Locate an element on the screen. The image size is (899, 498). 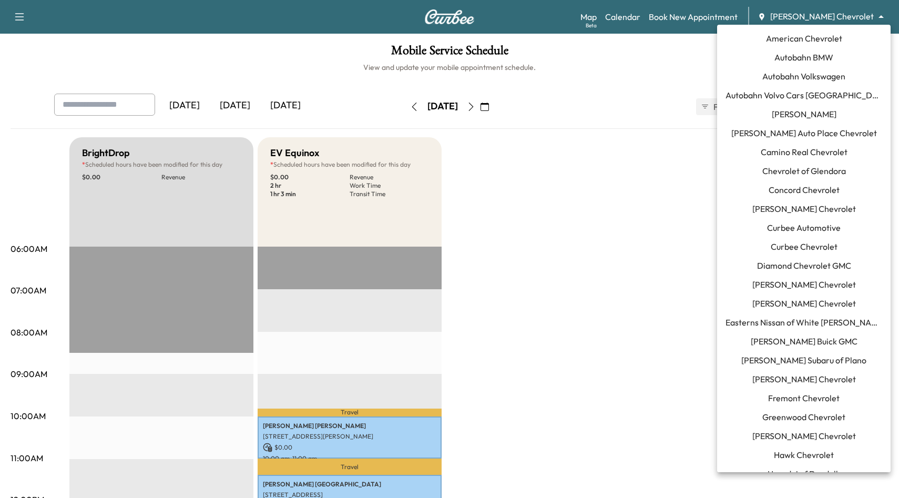
span: Autobahn Volkswagen is located at coordinates (803, 76).